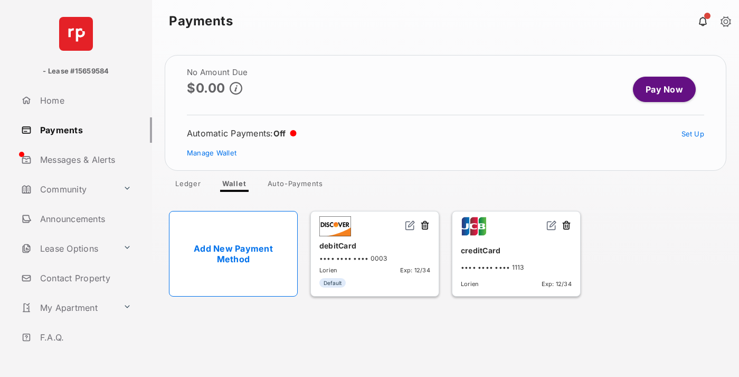 This screenshot has width=739, height=377. I want to click on div: Automatic Payments :, so click(242, 133).